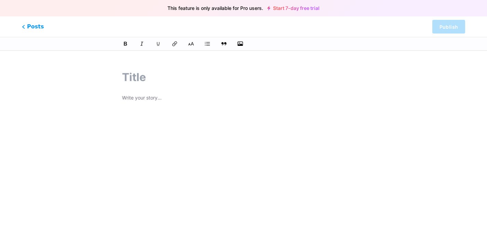 The height and width of the screenshot is (250, 487). I want to click on span: Posts, so click(33, 27).